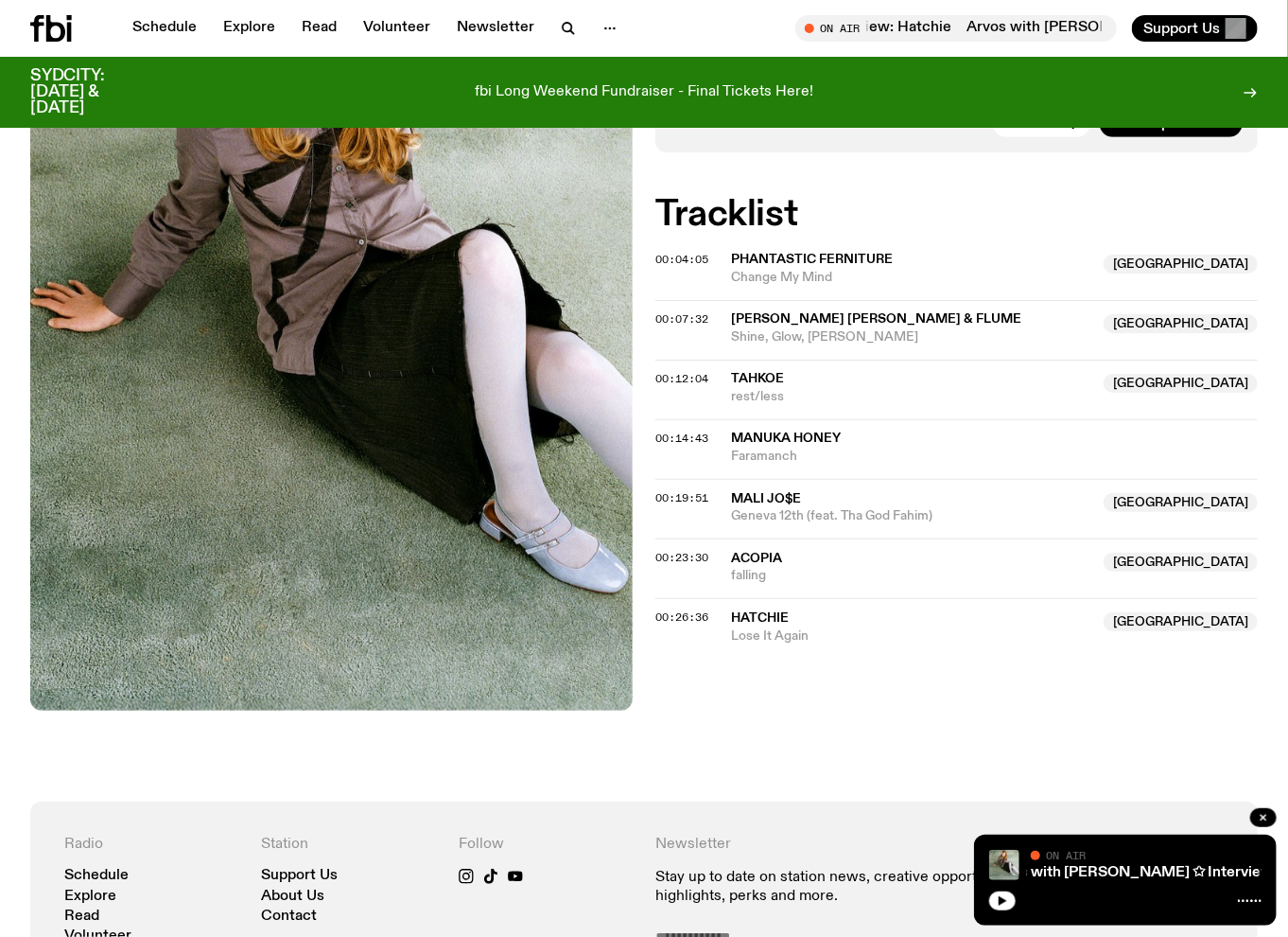 The height and width of the screenshot is (937, 1288). I want to click on h2: Tracklist, so click(956, 215).